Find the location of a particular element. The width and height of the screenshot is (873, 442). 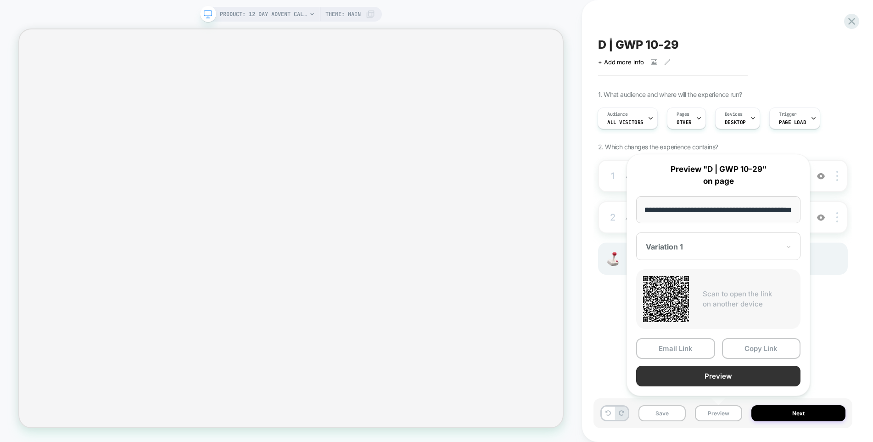

span: DESKTOP is located at coordinates (735, 122).